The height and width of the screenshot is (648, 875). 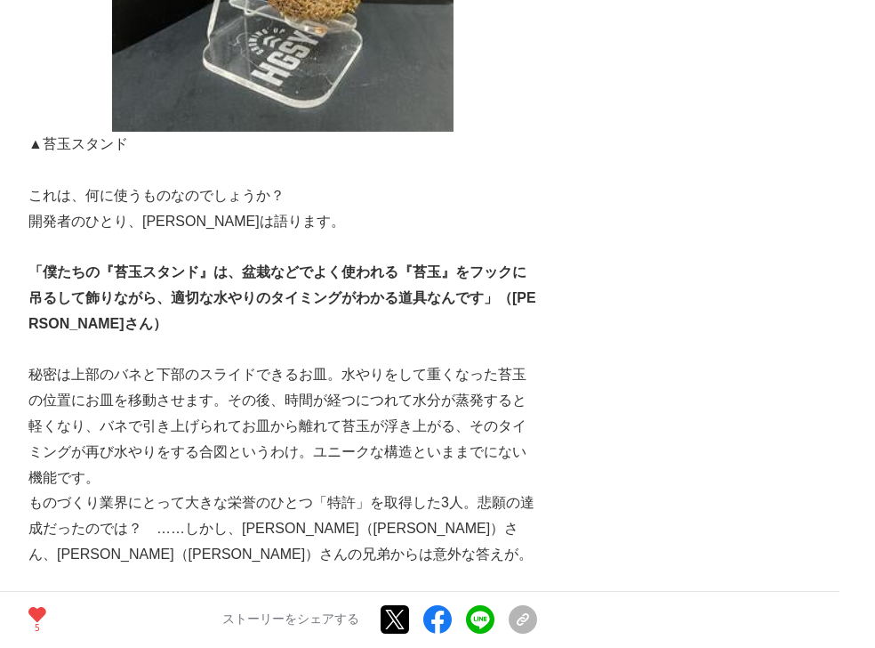 What do you see at coordinates (283, 144) in the screenshot?
I see `p: ▲苔玉スタンド` at bounding box center [283, 144].